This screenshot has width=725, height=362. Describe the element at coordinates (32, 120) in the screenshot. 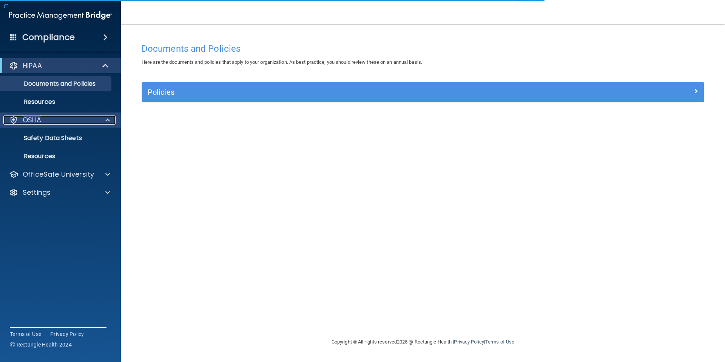

I see `p: OSHA` at that location.